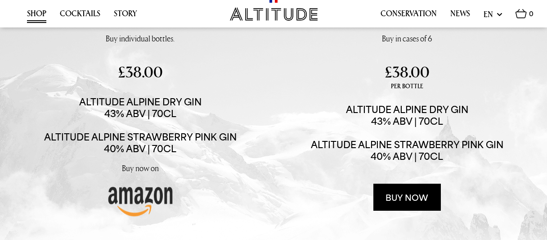  I want to click on a: Altitude Alpine Dry Gin43% ABV | 70CLAltitude Alpine Strawberry Pink Gin40% ABV | 70cl, so click(140, 125).